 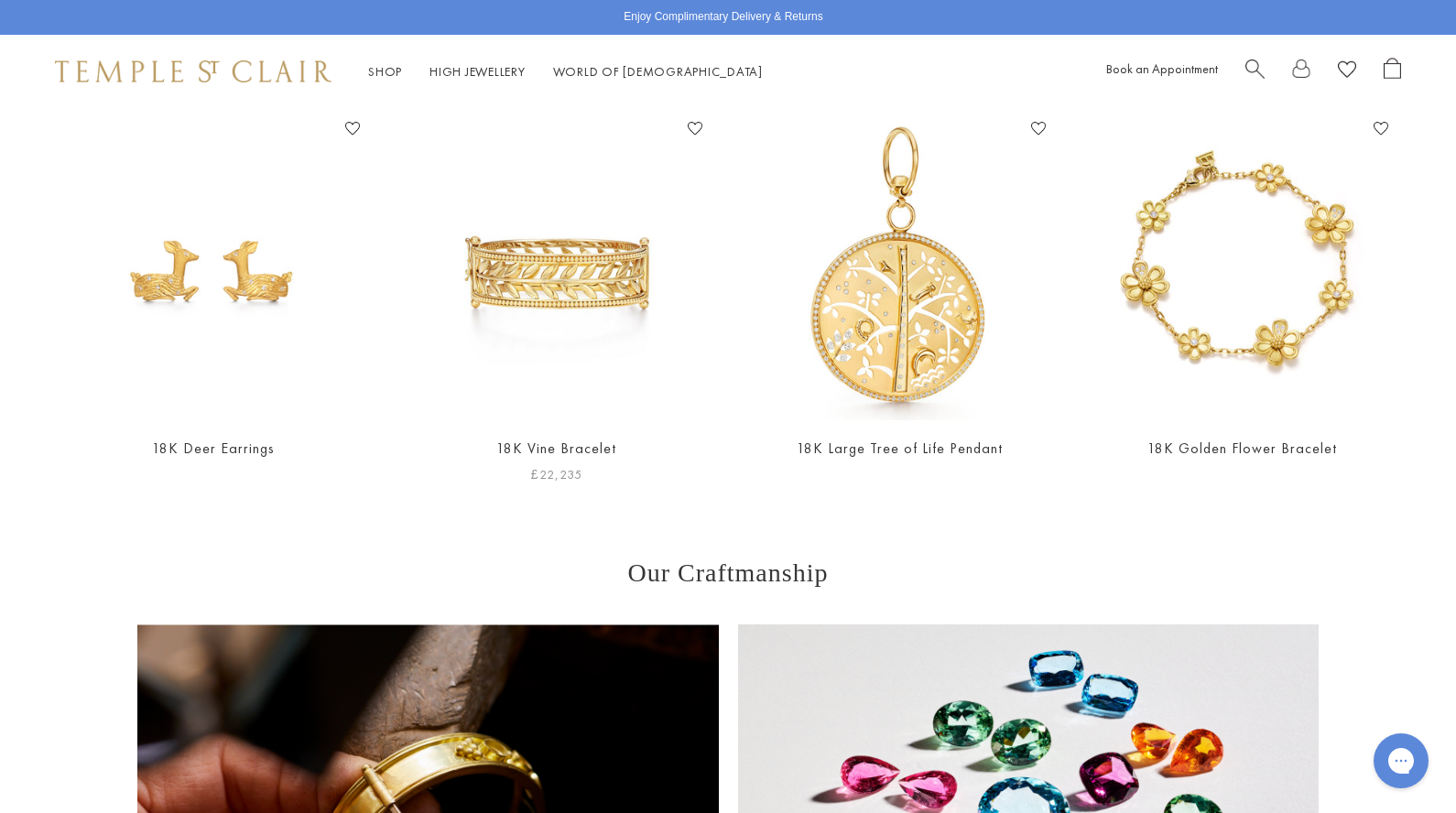 I want to click on a: ShopShop, so click(x=385, y=72).